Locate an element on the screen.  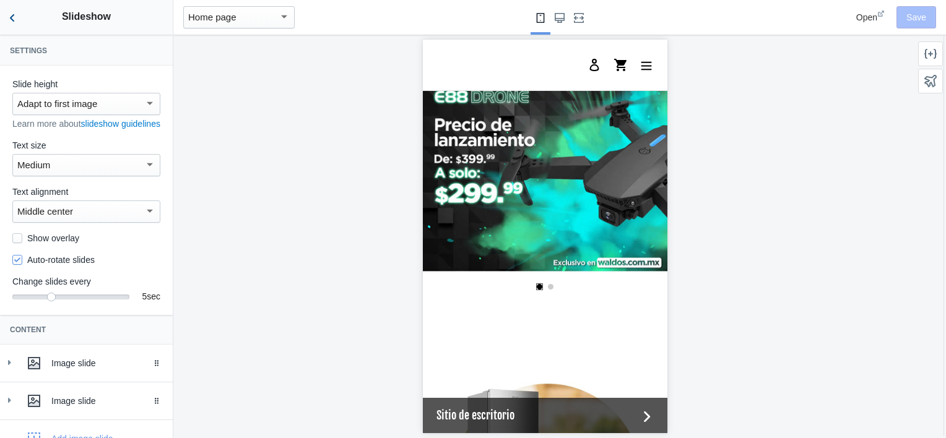
mat-select-trigger: Middle center is located at coordinates (45, 211).